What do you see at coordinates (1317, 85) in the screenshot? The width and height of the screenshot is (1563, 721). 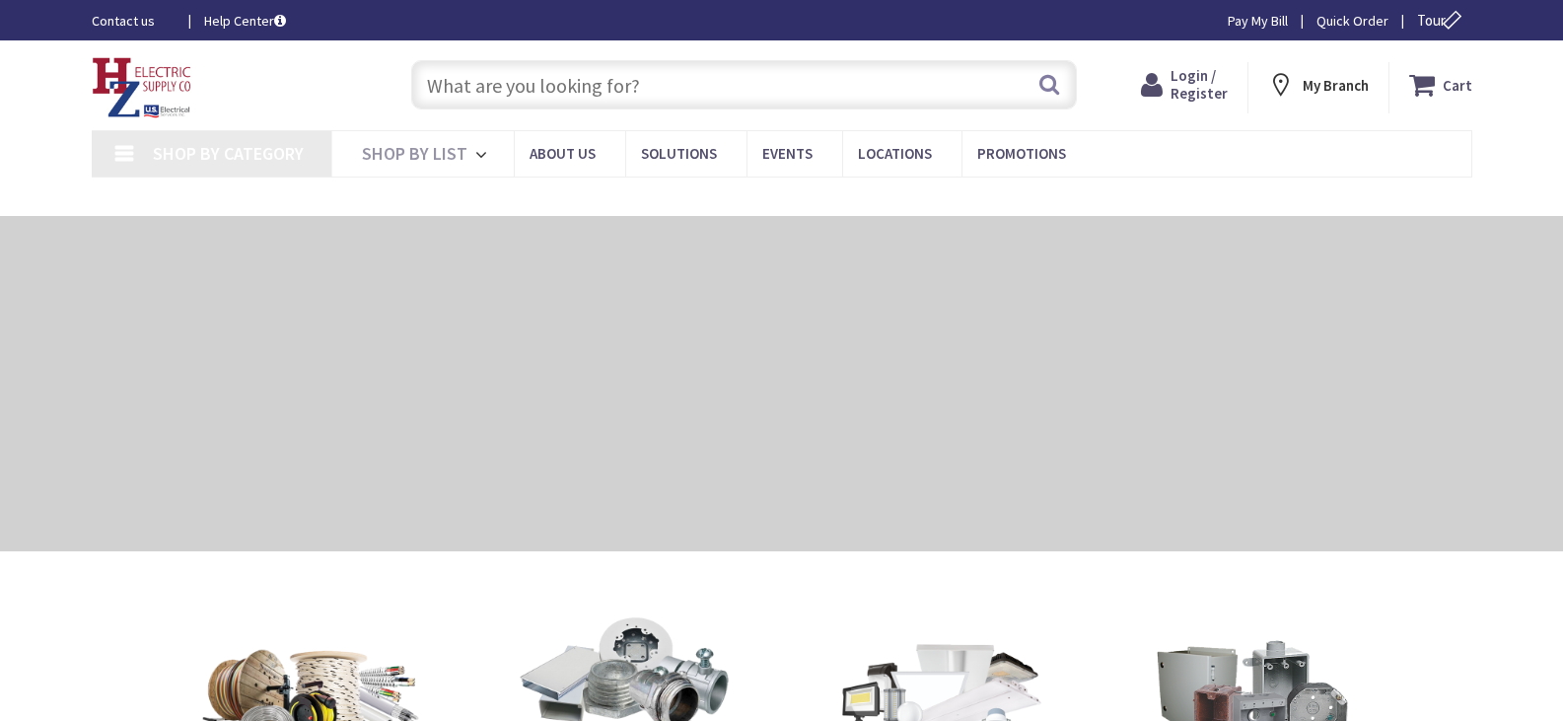 I see `div: My Branch` at bounding box center [1317, 85].